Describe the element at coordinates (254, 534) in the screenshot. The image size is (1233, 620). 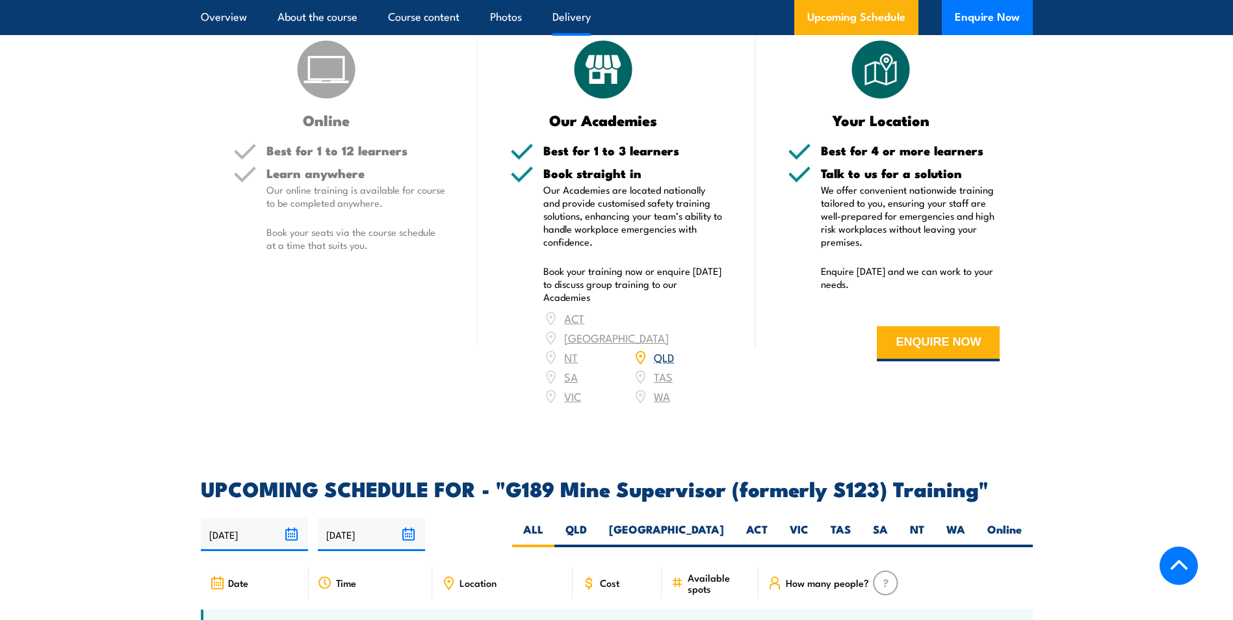
I see `input: From date` at that location.